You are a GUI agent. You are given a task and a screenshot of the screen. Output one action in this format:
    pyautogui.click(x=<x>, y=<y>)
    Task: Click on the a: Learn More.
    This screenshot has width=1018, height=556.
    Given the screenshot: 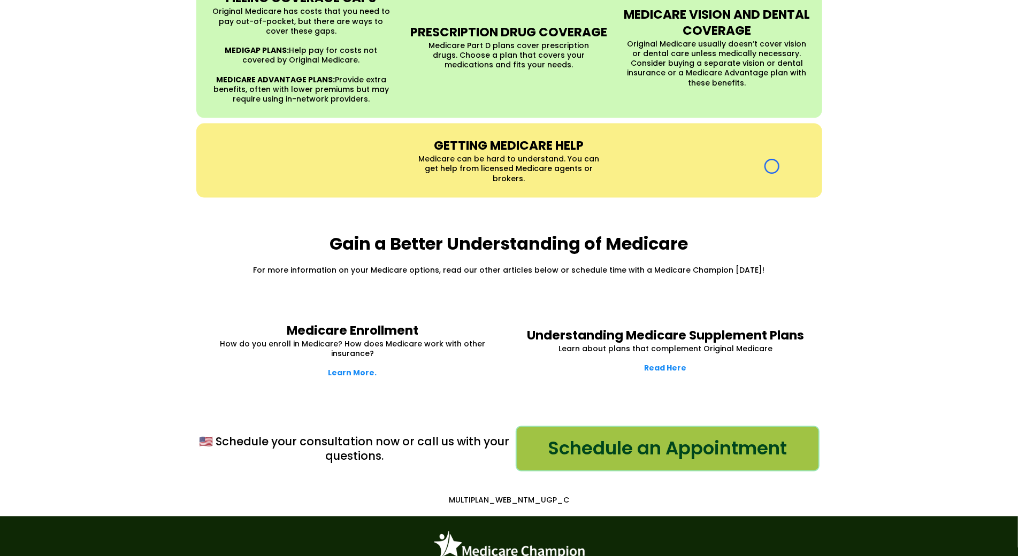 What is the action you would take?
    pyautogui.click(x=352, y=373)
    